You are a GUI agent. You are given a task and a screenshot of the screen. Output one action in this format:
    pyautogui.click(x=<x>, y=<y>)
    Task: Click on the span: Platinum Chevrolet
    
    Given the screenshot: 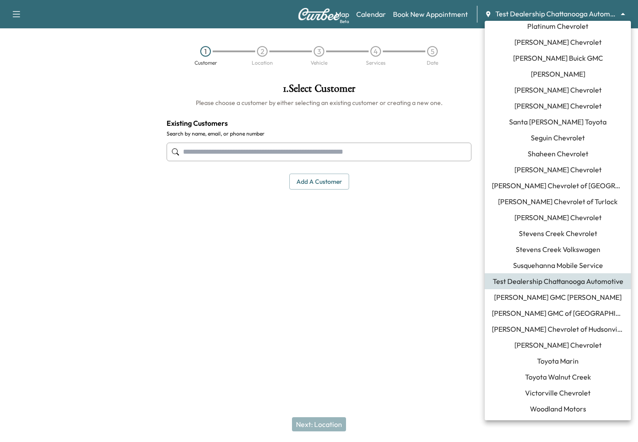 What is the action you would take?
    pyautogui.click(x=558, y=26)
    